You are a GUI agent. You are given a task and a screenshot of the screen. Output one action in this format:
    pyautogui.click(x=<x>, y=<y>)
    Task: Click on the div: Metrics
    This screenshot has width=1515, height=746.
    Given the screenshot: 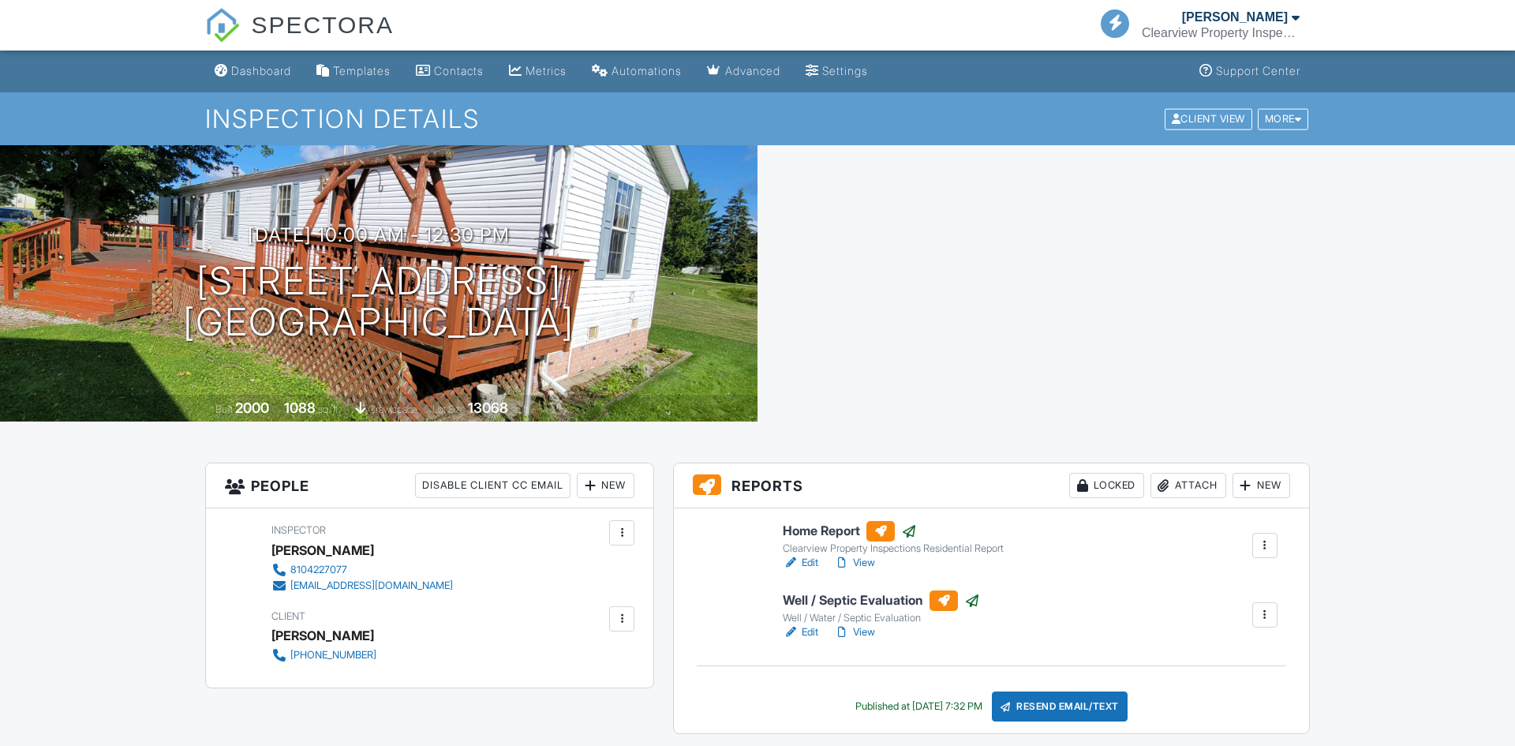 What is the action you would take?
    pyautogui.click(x=546, y=70)
    